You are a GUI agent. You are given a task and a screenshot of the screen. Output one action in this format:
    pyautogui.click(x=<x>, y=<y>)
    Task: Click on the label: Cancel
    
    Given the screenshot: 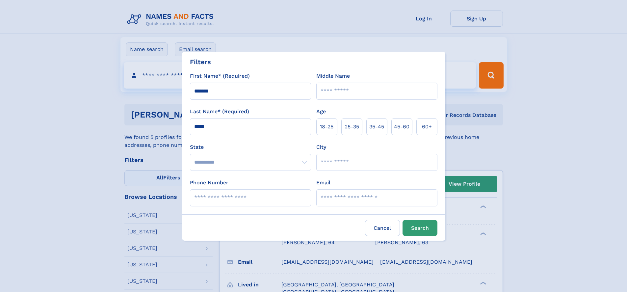 What is the action you would take?
    pyautogui.click(x=382, y=228)
    